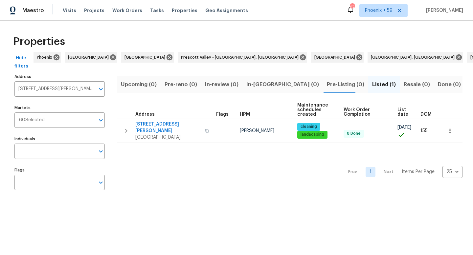 The image size is (473, 255). I want to click on span: Visits, so click(69, 11).